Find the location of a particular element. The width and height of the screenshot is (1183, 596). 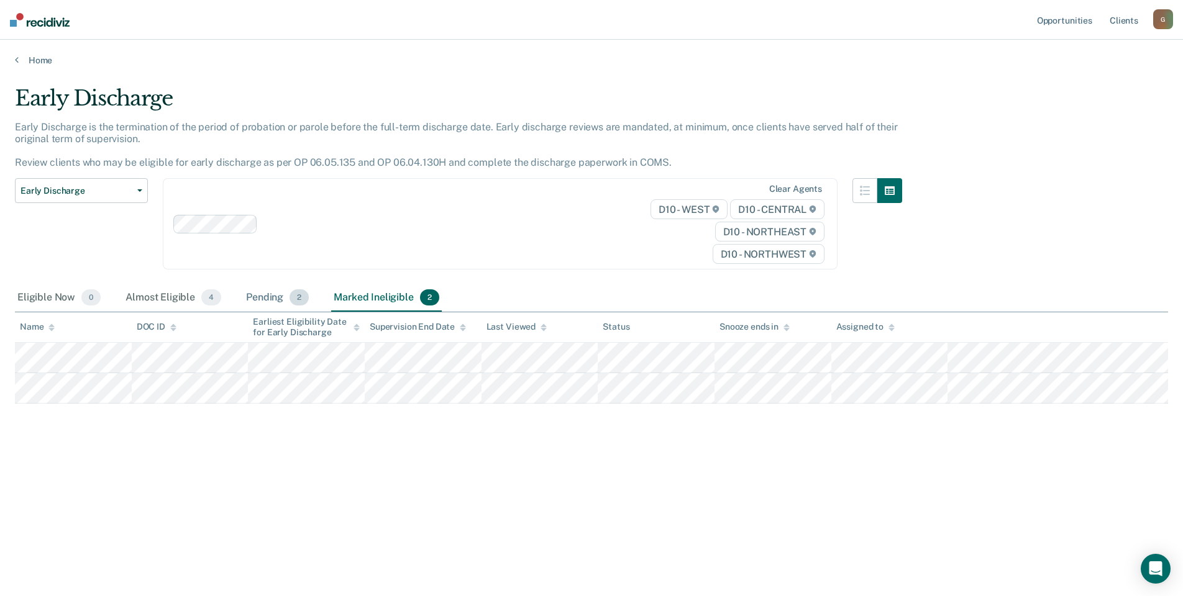

div: Marked Ineligible2 is located at coordinates (386, 298).